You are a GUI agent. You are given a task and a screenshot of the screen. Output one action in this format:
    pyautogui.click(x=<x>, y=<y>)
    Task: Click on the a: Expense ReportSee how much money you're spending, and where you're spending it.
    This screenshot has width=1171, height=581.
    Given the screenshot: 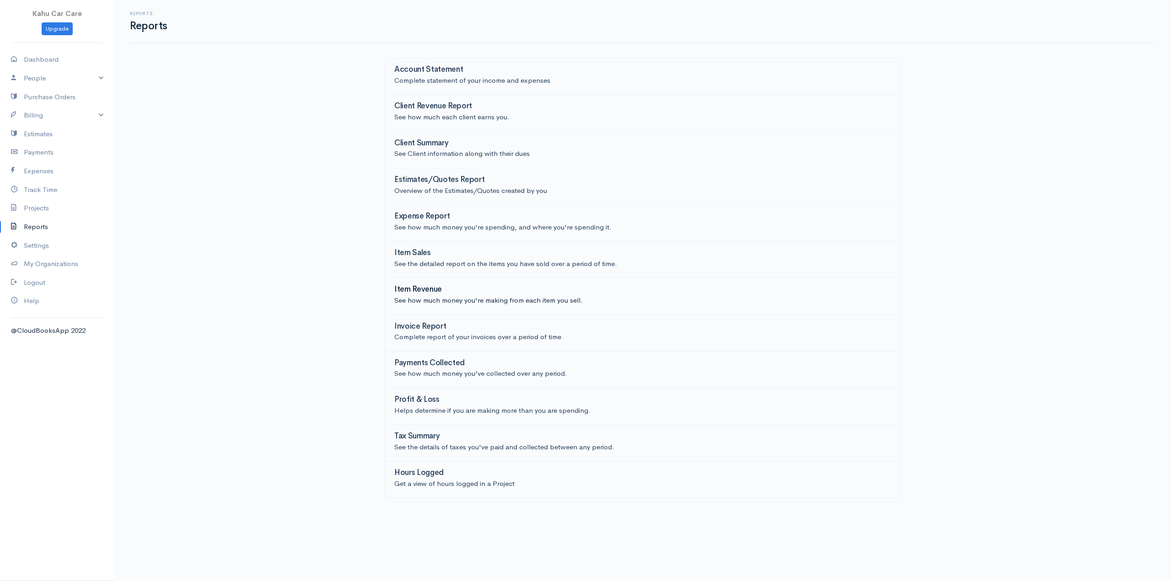 What is the action you would take?
    pyautogui.click(x=643, y=223)
    